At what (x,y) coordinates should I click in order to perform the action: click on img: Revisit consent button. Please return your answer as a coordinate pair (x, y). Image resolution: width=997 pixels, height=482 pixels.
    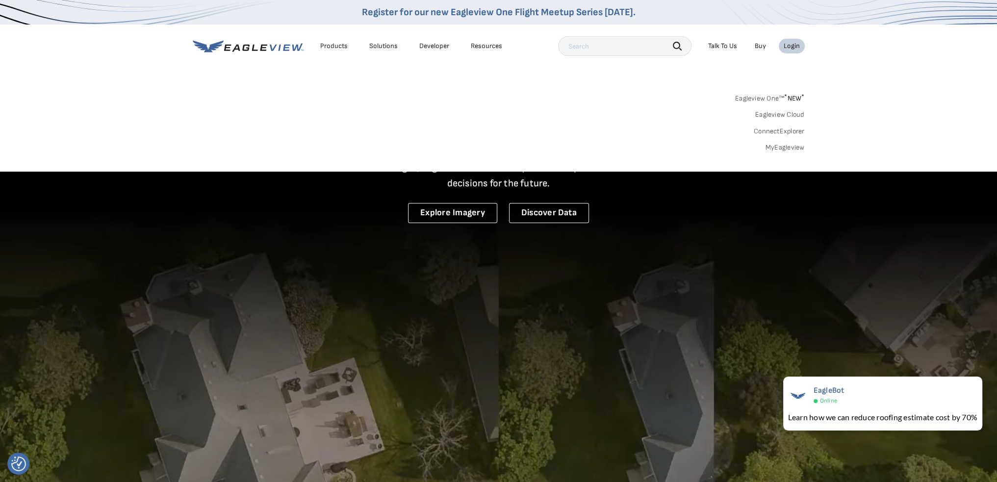
    Looking at the image, I should click on (19, 464).